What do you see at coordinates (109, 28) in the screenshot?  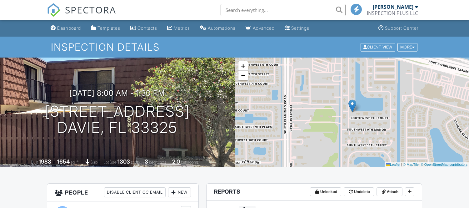 I see `div: Templates` at bounding box center [109, 28].